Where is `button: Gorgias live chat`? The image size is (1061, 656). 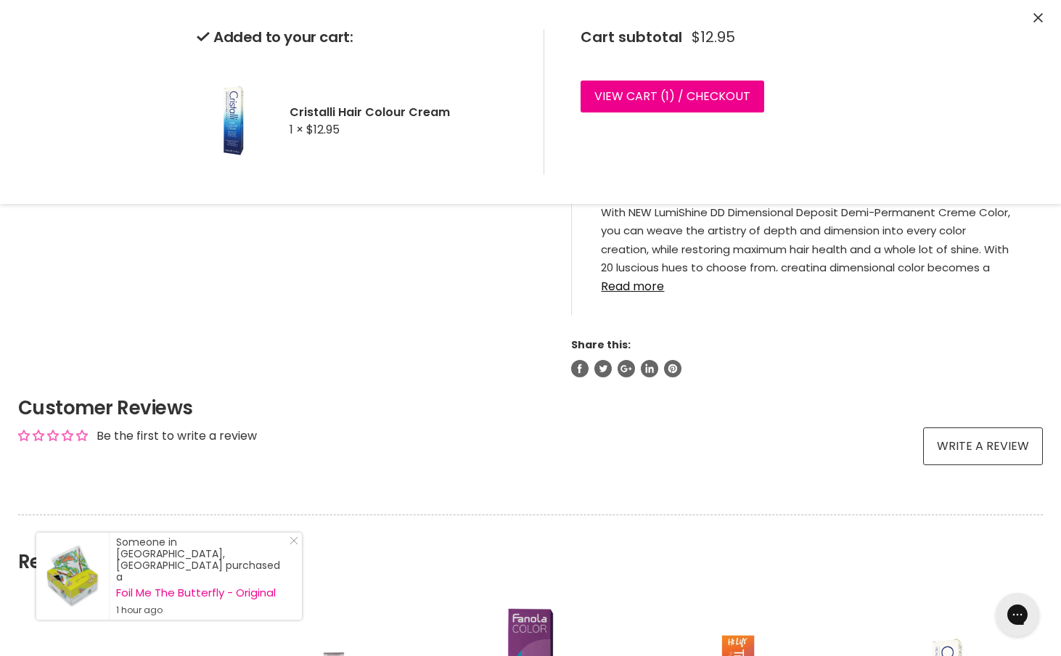
button: Gorgias live chat is located at coordinates (29, 27).